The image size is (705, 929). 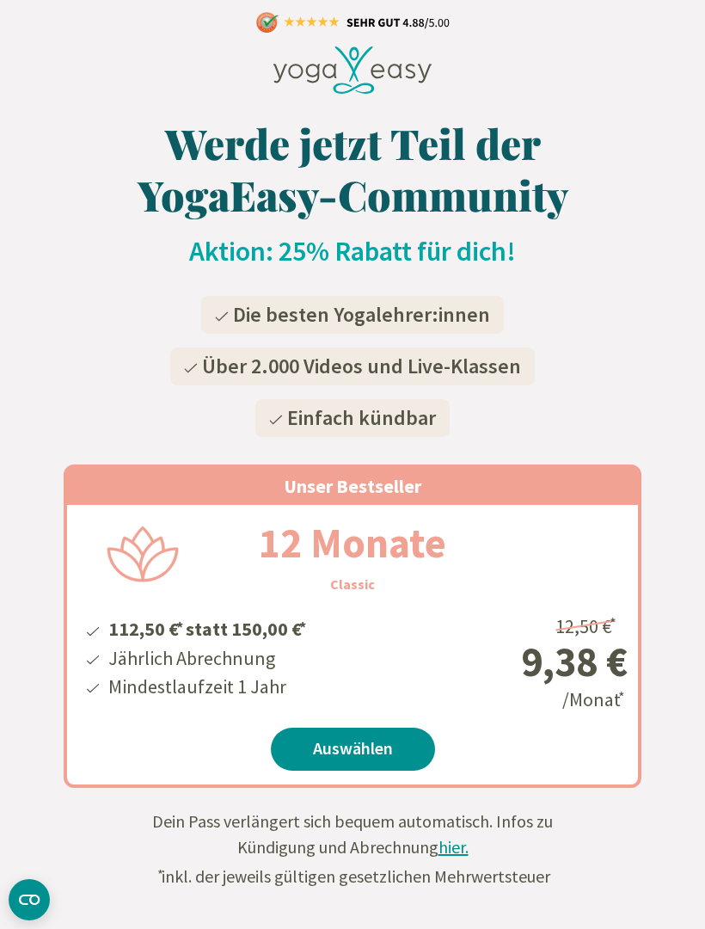 What do you see at coordinates (207, 658) in the screenshot?
I see `li: Jährlich Abrechnung` at bounding box center [207, 658].